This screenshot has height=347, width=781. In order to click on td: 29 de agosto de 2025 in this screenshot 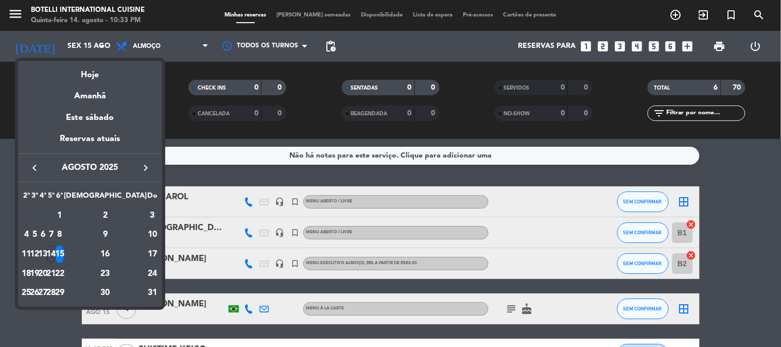, I will do `click(60, 293)`.